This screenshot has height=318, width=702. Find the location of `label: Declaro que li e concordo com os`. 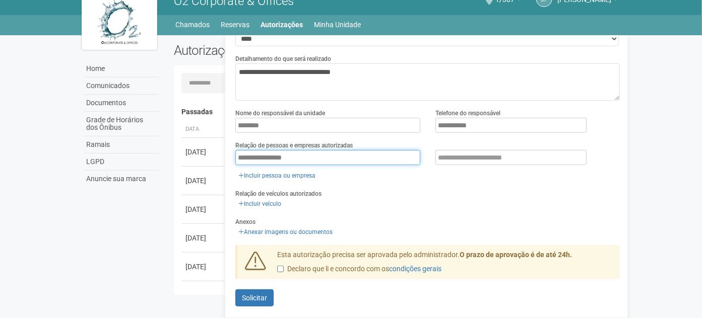

label: Declaro que li e concordo com os is located at coordinates (359, 270).